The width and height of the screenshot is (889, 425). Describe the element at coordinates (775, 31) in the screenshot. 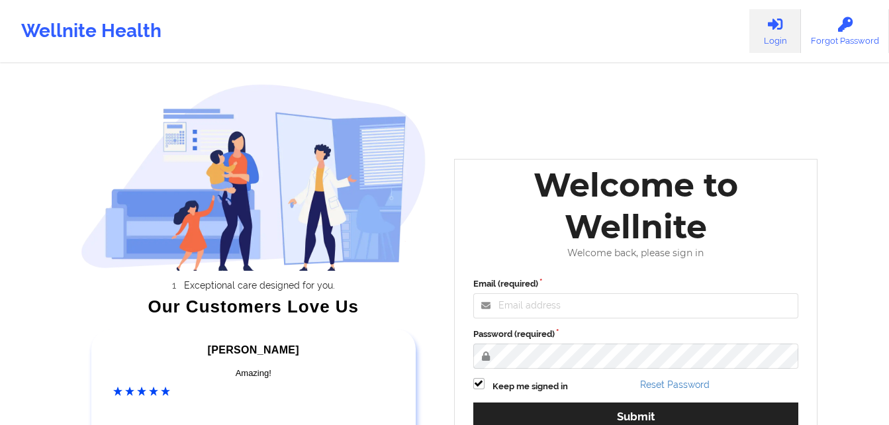

I see `a: Login` at that location.